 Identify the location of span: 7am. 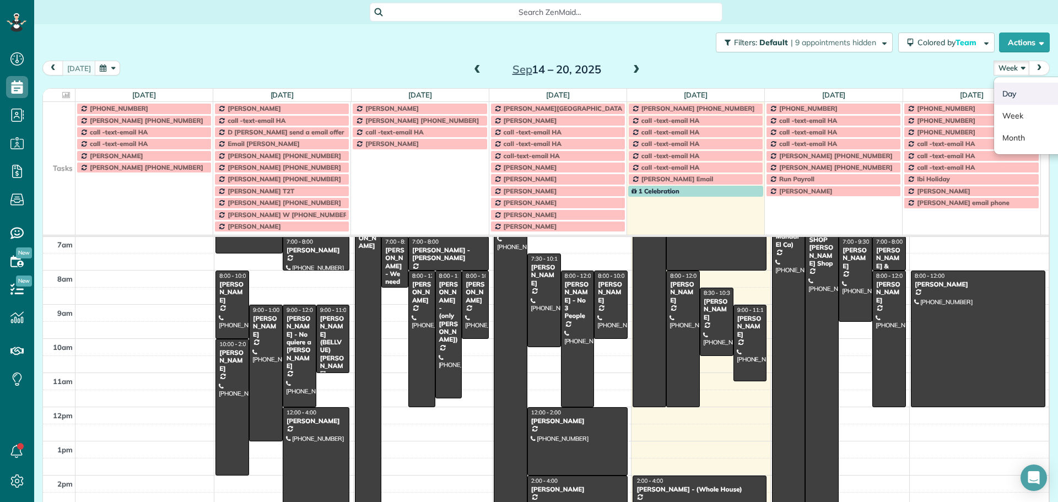
(65, 245).